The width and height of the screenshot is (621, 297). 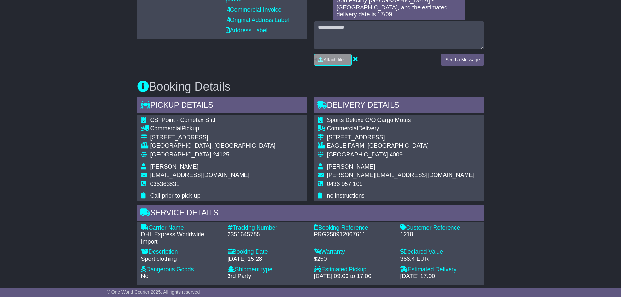 I want to click on div: Delivery Details, so click(x=399, y=106).